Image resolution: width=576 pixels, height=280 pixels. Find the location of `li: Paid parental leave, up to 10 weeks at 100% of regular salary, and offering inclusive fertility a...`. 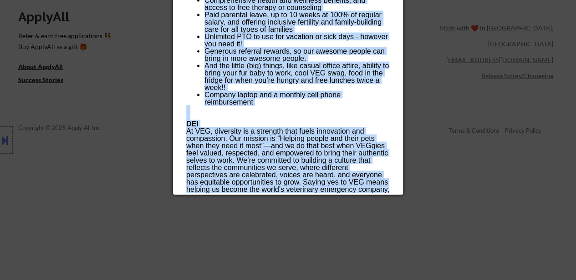

li: Paid parental leave, up to 10 weeks at 100% of regular salary, and offering inclusive fertility a... is located at coordinates (297, 22).